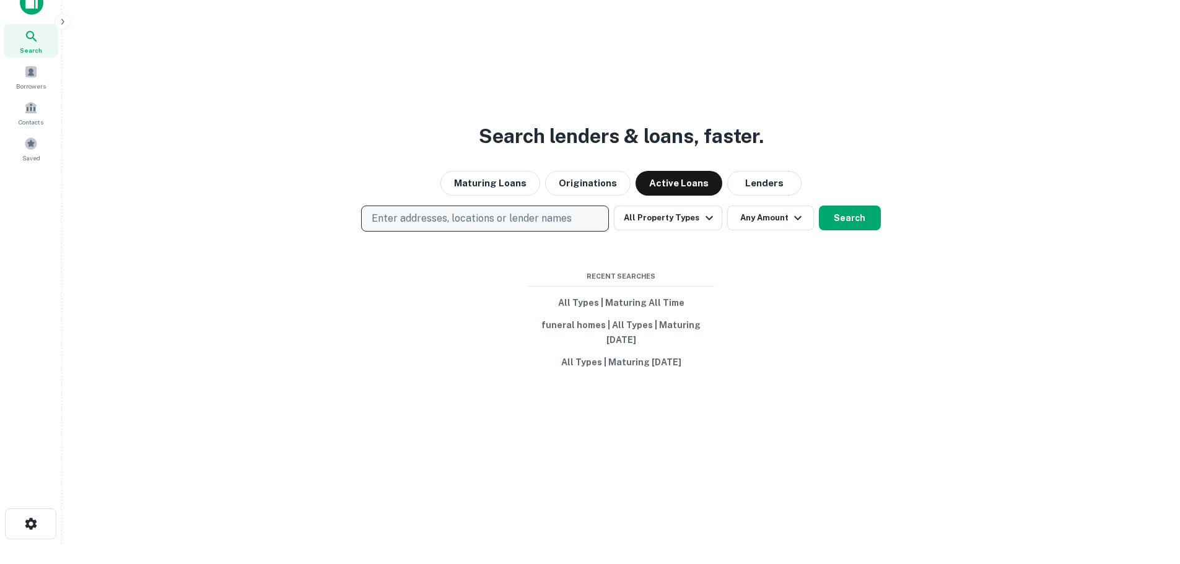 The height and width of the screenshot is (564, 1180). What do you see at coordinates (679, 183) in the screenshot?
I see `button: Active Loans` at bounding box center [679, 183].